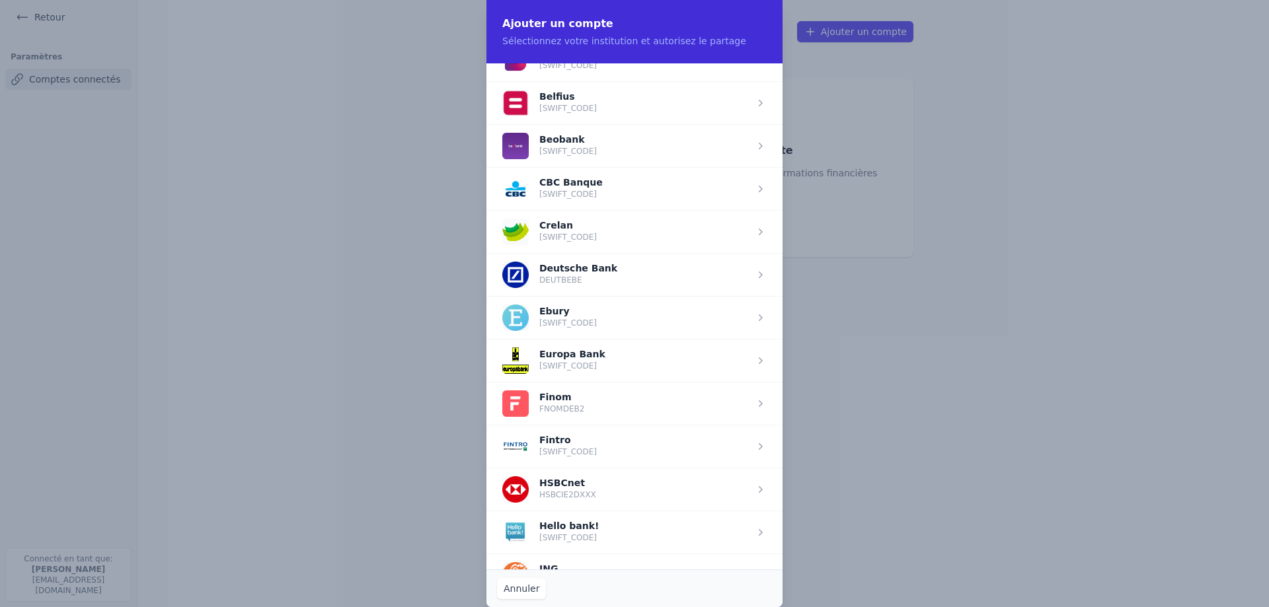  What do you see at coordinates (562, 397) in the screenshot?
I see `p: Finom` at bounding box center [562, 397].